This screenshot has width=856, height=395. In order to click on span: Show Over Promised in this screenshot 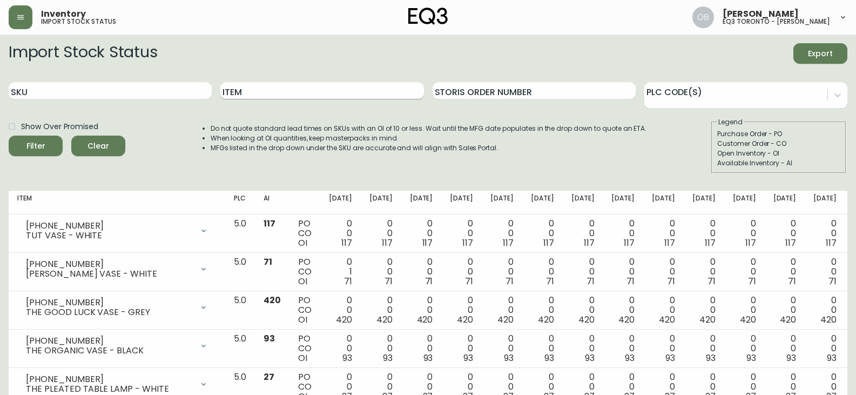, I will do `click(59, 126)`.